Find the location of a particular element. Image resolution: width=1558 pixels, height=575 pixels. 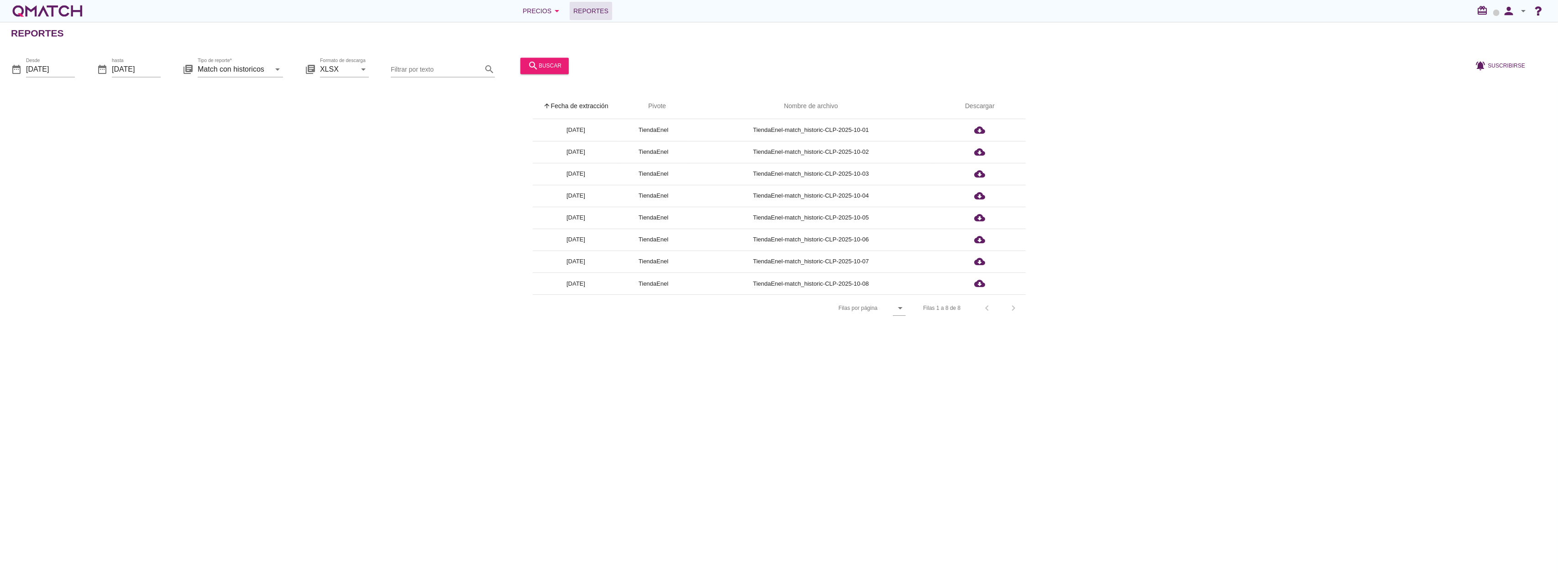

i: person is located at coordinates (1509, 11).